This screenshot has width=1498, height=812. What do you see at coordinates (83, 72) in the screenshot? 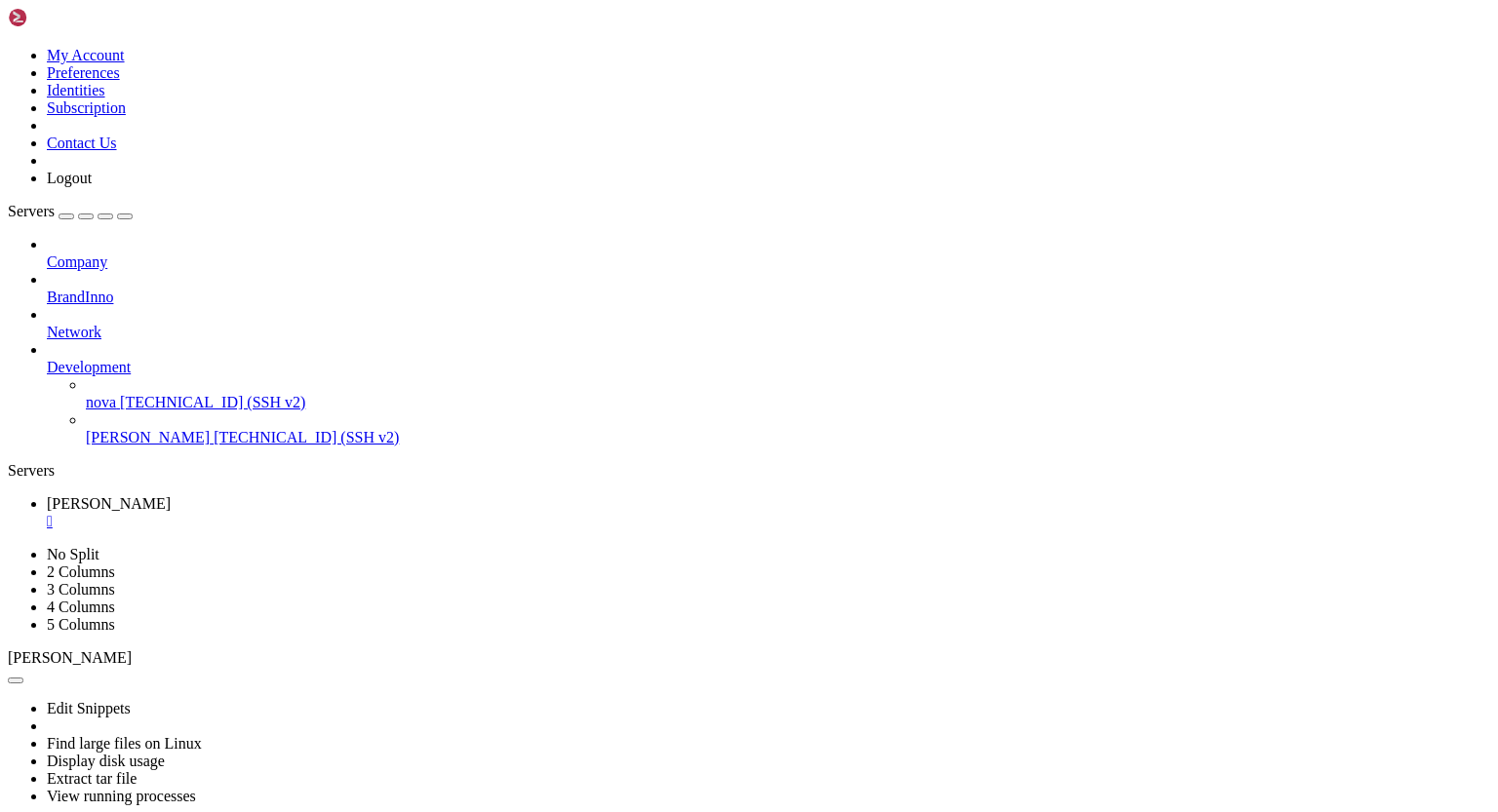
I see `a: Preferences` at bounding box center [83, 72].